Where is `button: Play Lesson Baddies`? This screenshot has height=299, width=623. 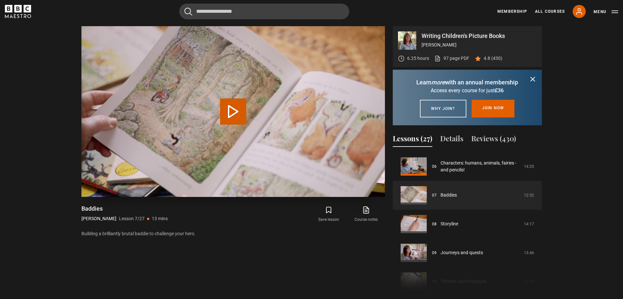
button: Play Lesson Baddies is located at coordinates (233, 111).